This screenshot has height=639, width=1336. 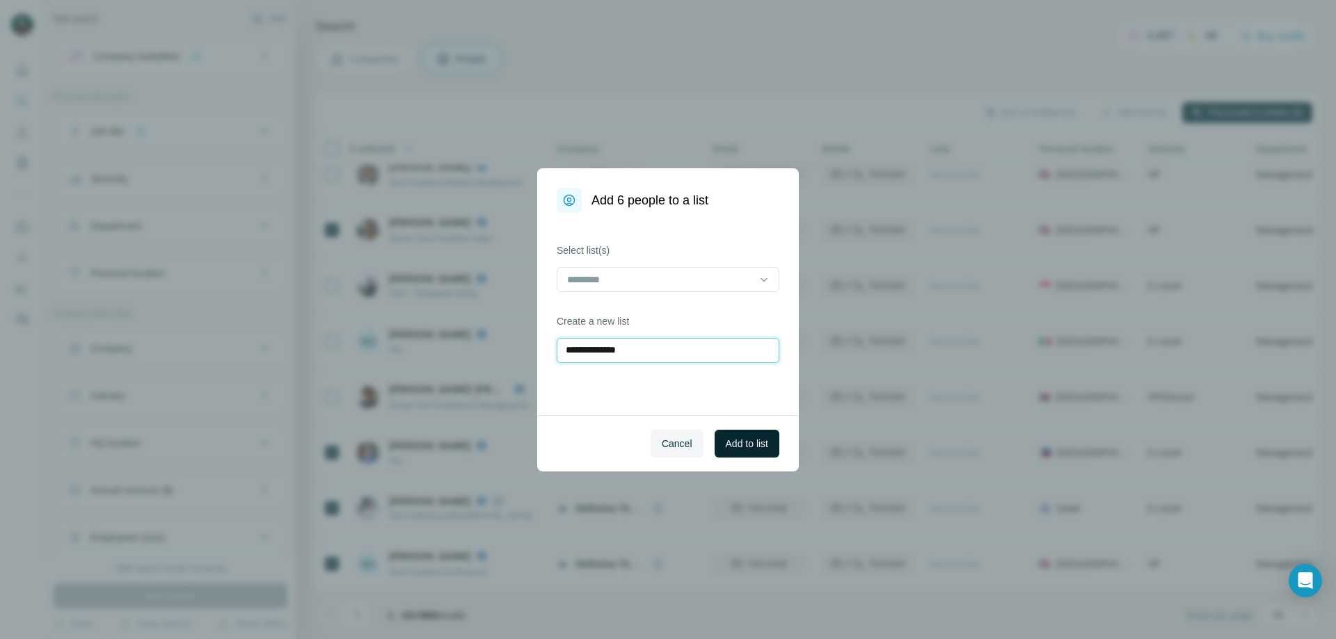 I want to click on div: Open Intercom Messenger, so click(x=1305, y=581).